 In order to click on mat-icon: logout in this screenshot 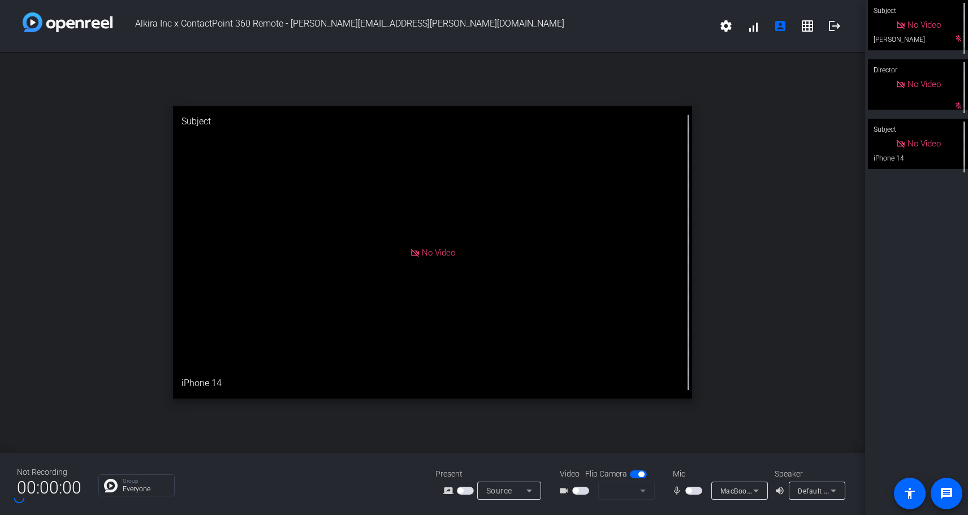, I will do `click(834, 26)`.